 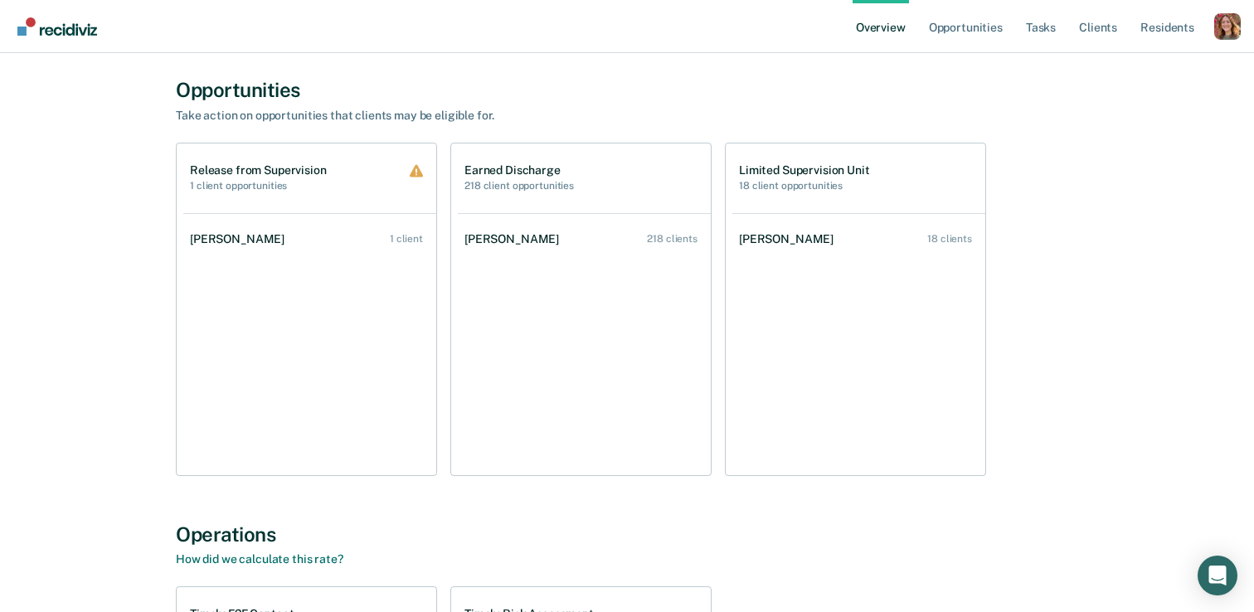 I want to click on h1: Earned Discharge, so click(x=519, y=170).